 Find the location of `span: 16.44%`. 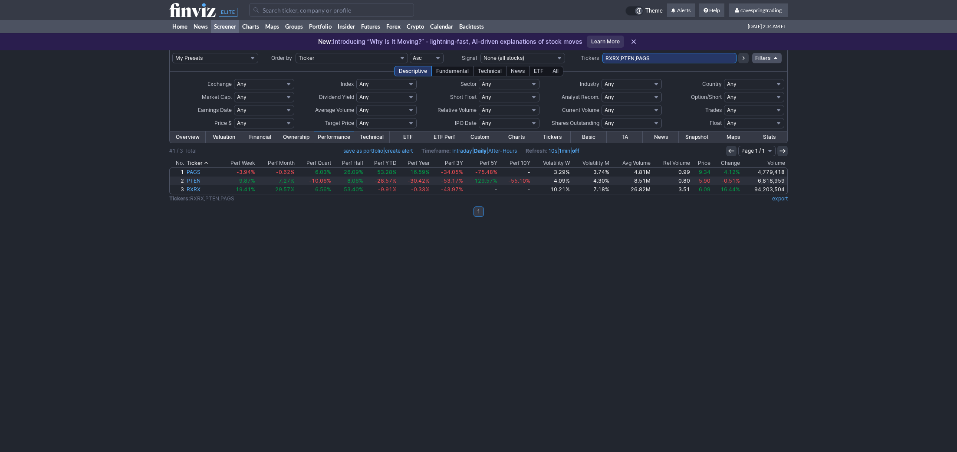

span: 16.44% is located at coordinates (730, 189).